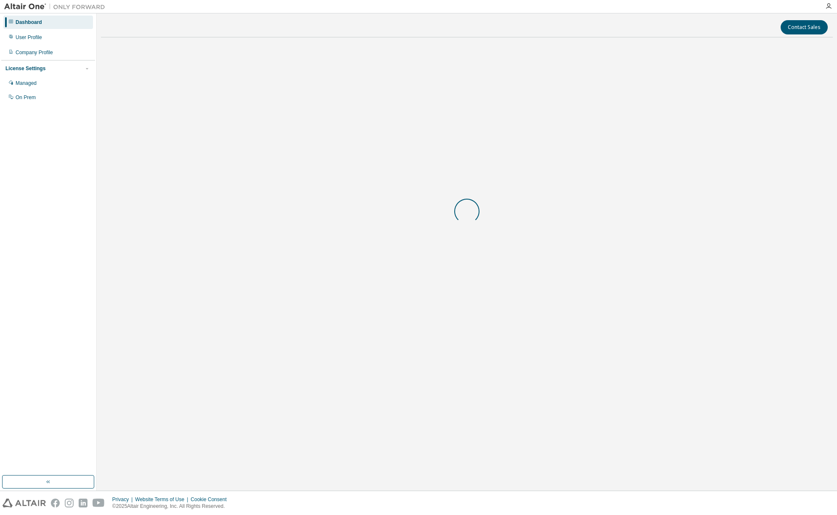 The height and width of the screenshot is (515, 837). What do you see at coordinates (26, 83) in the screenshot?
I see `div: Managed` at bounding box center [26, 83].